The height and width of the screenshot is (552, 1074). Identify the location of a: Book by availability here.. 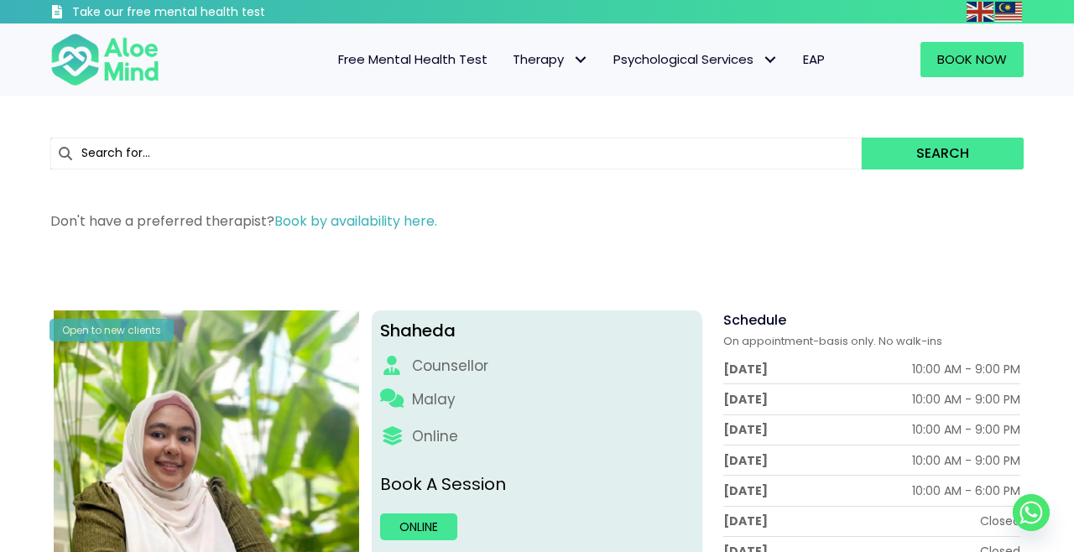
(356, 221).